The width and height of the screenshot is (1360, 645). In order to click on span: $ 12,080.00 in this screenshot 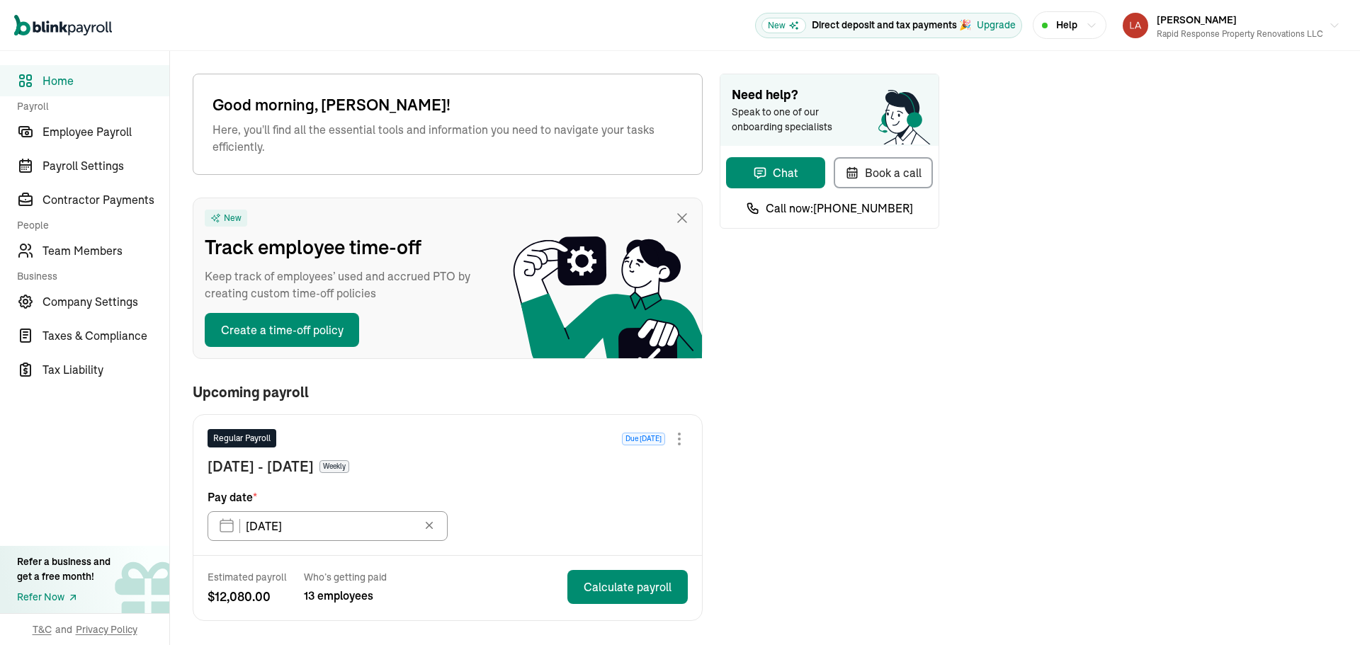, I will do `click(247, 596)`.